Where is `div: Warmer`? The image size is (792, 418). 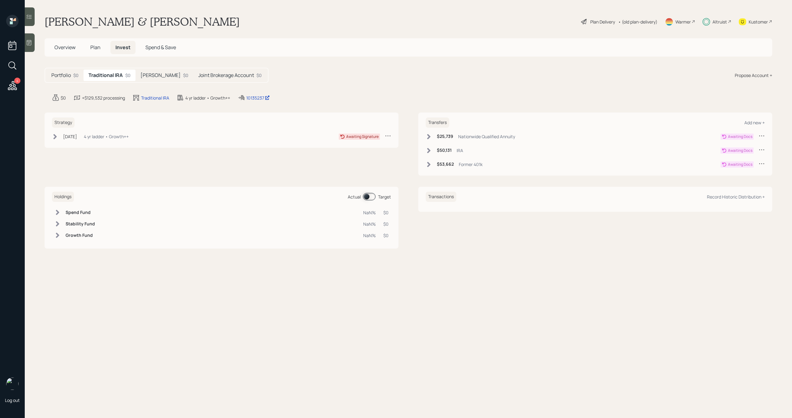 div: Warmer is located at coordinates (683, 22).